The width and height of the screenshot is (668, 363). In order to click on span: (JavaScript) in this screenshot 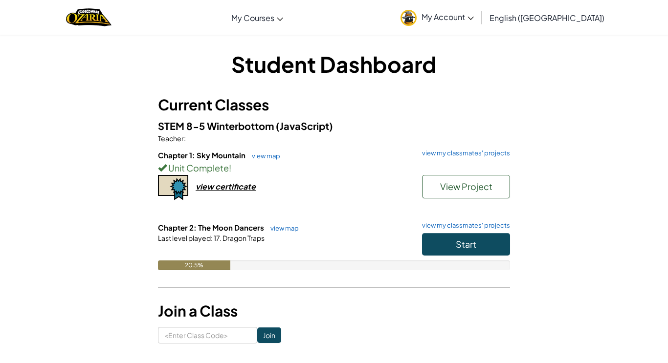, I will do `click(304, 126)`.